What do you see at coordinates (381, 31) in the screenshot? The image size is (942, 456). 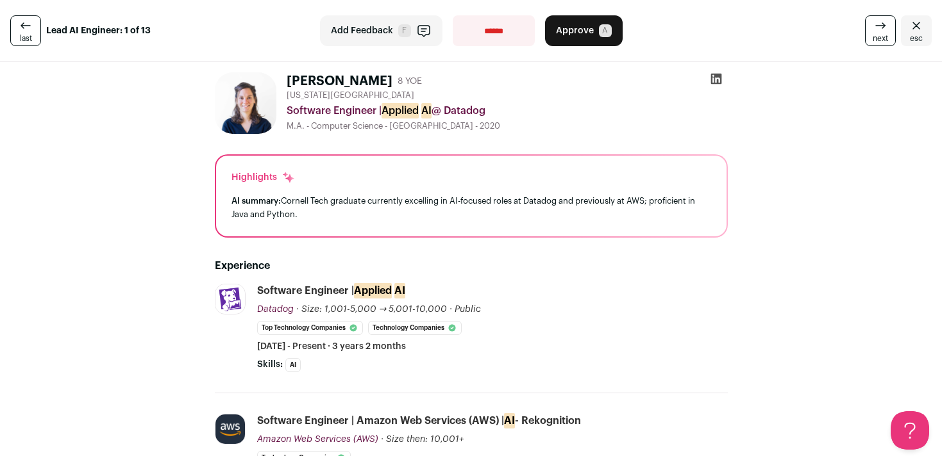 I see `button: Add Feedback F` at bounding box center [381, 31].